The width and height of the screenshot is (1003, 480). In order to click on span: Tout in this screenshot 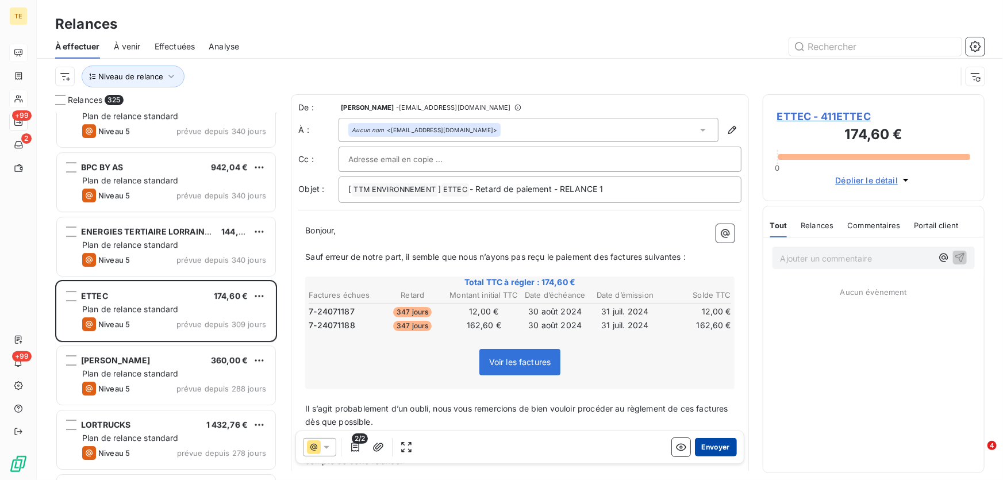, I will do `click(779, 225)`.